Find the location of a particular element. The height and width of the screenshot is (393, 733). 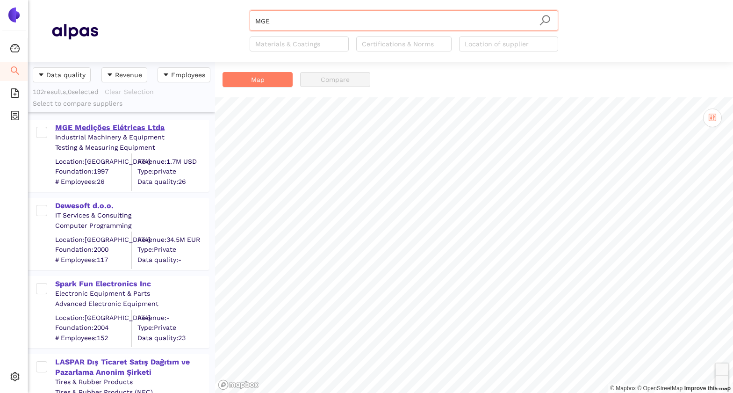

span: Data quality: 26 is located at coordinates (173, 181).